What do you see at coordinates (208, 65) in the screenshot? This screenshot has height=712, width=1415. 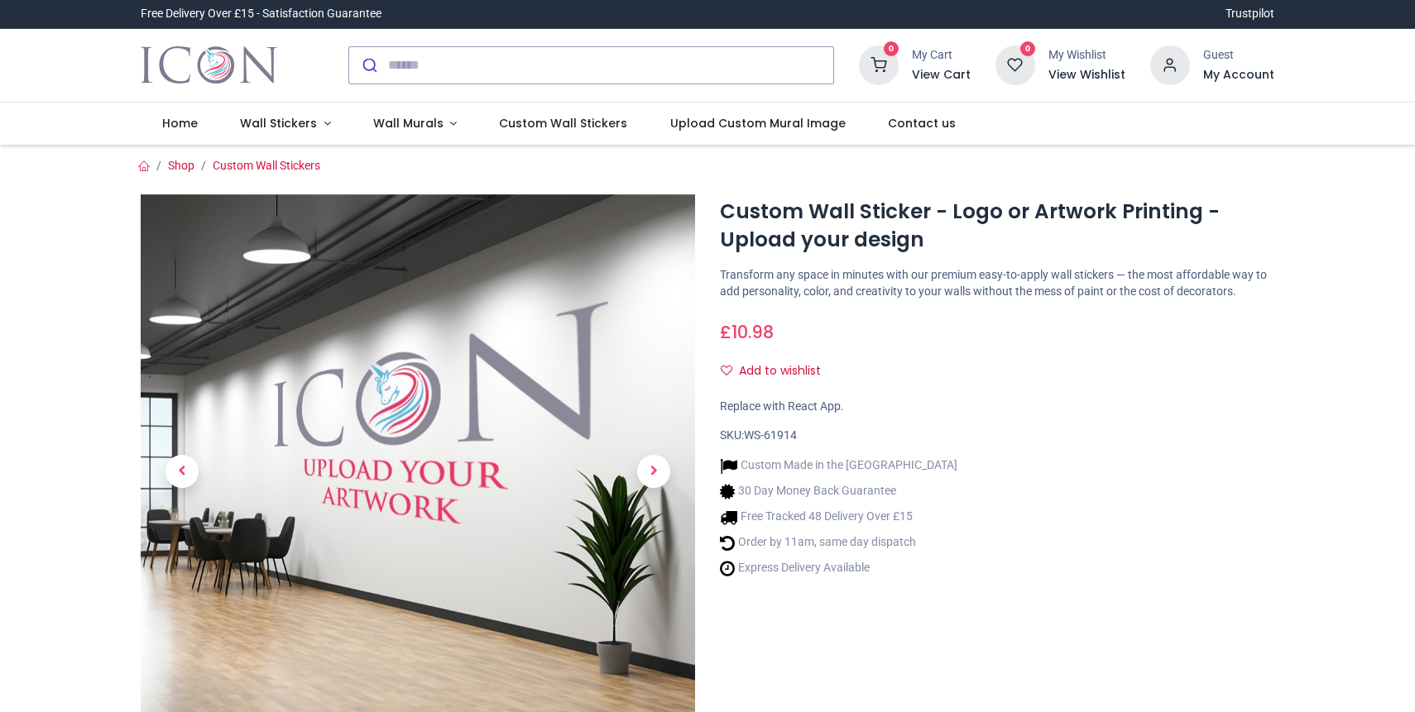 I see `a: Logo of Icon Wall Stickers` at bounding box center [208, 65].